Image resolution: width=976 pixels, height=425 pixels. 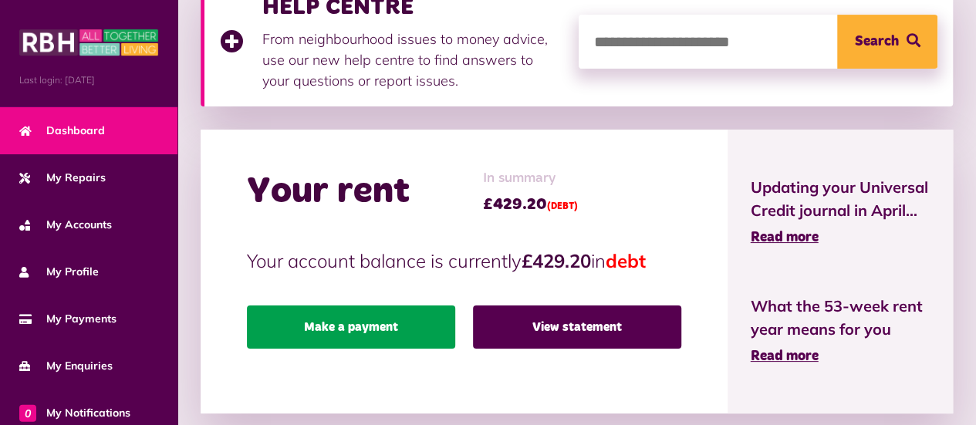 I want to click on p: Your account balance is currently in, so click(x=464, y=261).